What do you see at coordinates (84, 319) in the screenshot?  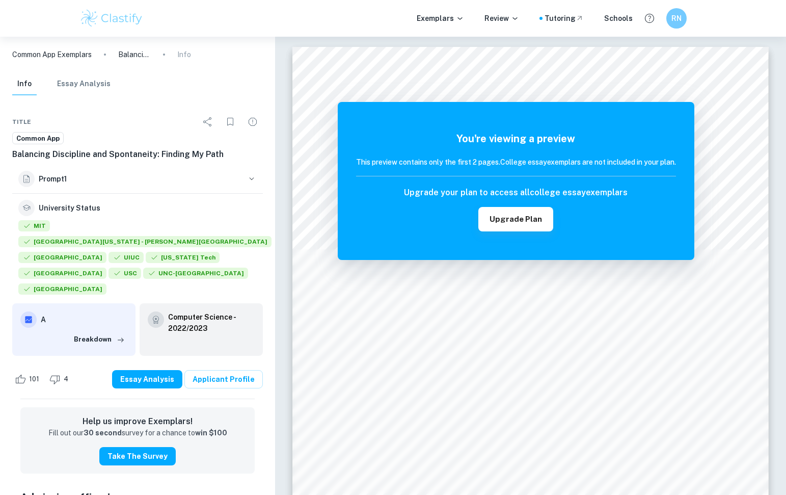 I see `h6: A` at bounding box center [84, 319].